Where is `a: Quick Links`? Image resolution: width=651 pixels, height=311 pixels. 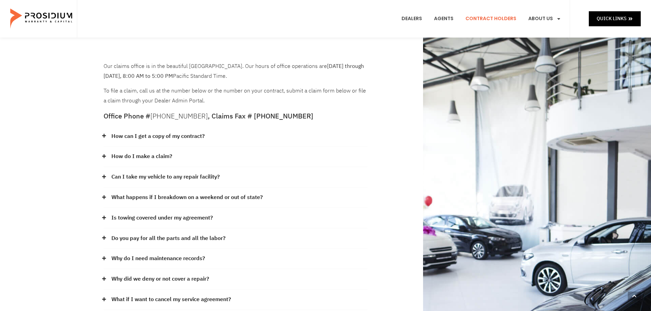 a: Quick Links is located at coordinates (615, 18).